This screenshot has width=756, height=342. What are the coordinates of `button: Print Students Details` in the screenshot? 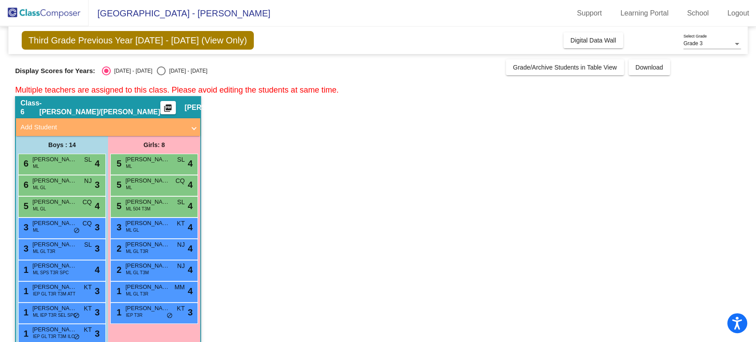 It's located at (168, 108).